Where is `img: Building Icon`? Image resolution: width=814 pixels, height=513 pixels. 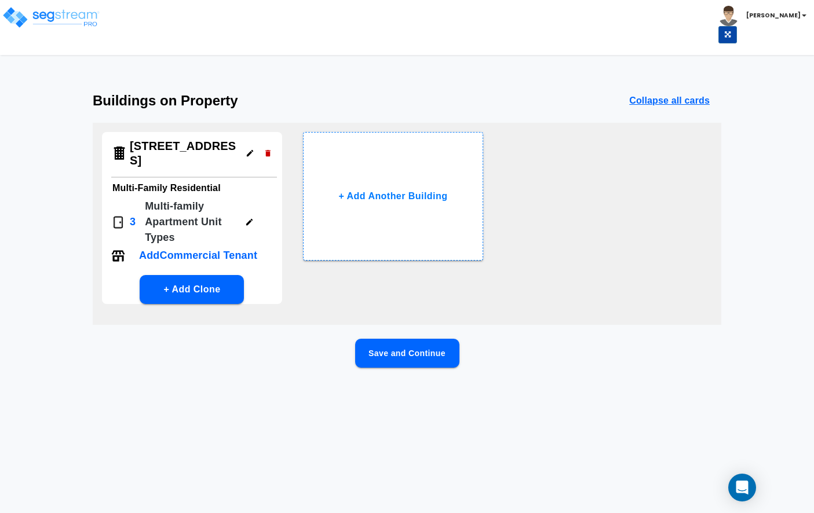
img: Building Icon is located at coordinates (119, 154).